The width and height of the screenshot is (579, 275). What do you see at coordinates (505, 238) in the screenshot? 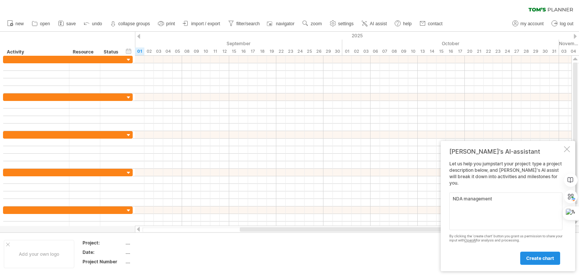
I see `div: By clicking the 'create chart' button you grant us permission to share your input with for analys...` at bounding box center [505, 238].